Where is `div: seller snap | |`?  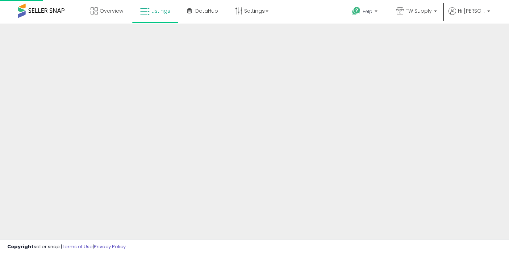 div: seller snap | | is located at coordinates (66, 247).